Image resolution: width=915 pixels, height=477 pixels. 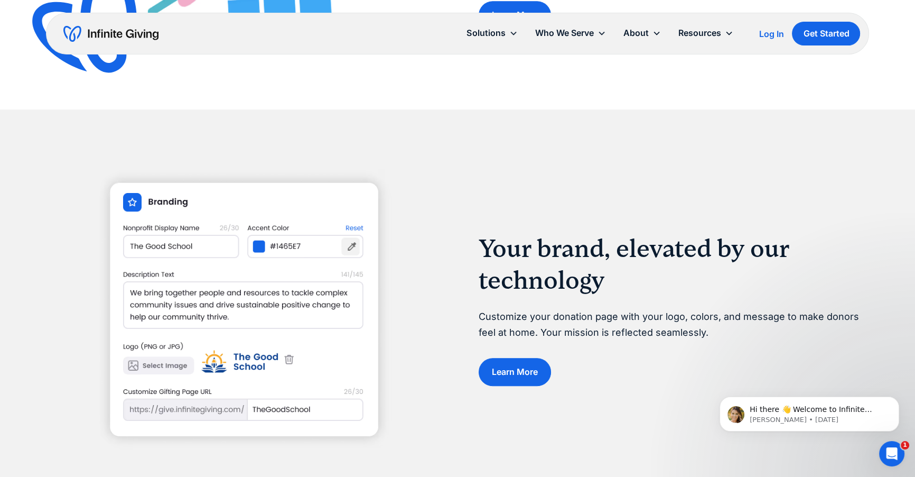 I want to click on div: message notification from Kasey, 1w ago. Hi there 👋 Welcome to Infinite Giving. If you have any q..., so click(x=106, y=40).